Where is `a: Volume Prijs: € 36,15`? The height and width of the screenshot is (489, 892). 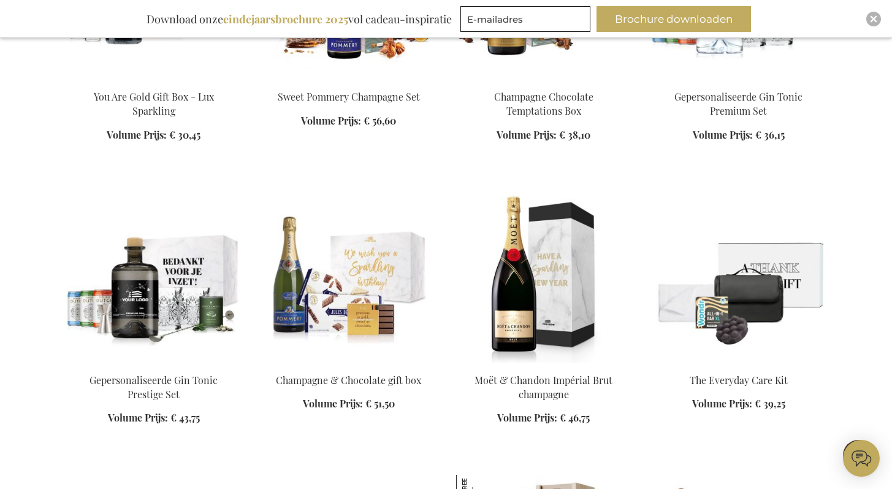 a: Volume Prijs: € 36,15 is located at coordinates (739, 135).